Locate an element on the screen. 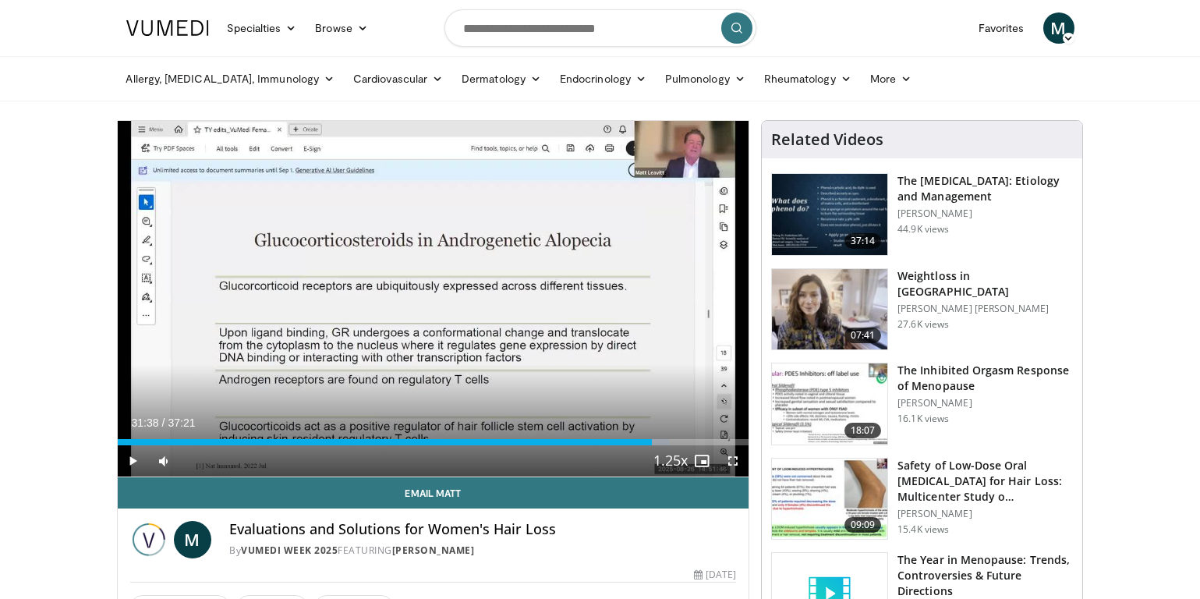  video-js: Video Player is located at coordinates (433, 299).